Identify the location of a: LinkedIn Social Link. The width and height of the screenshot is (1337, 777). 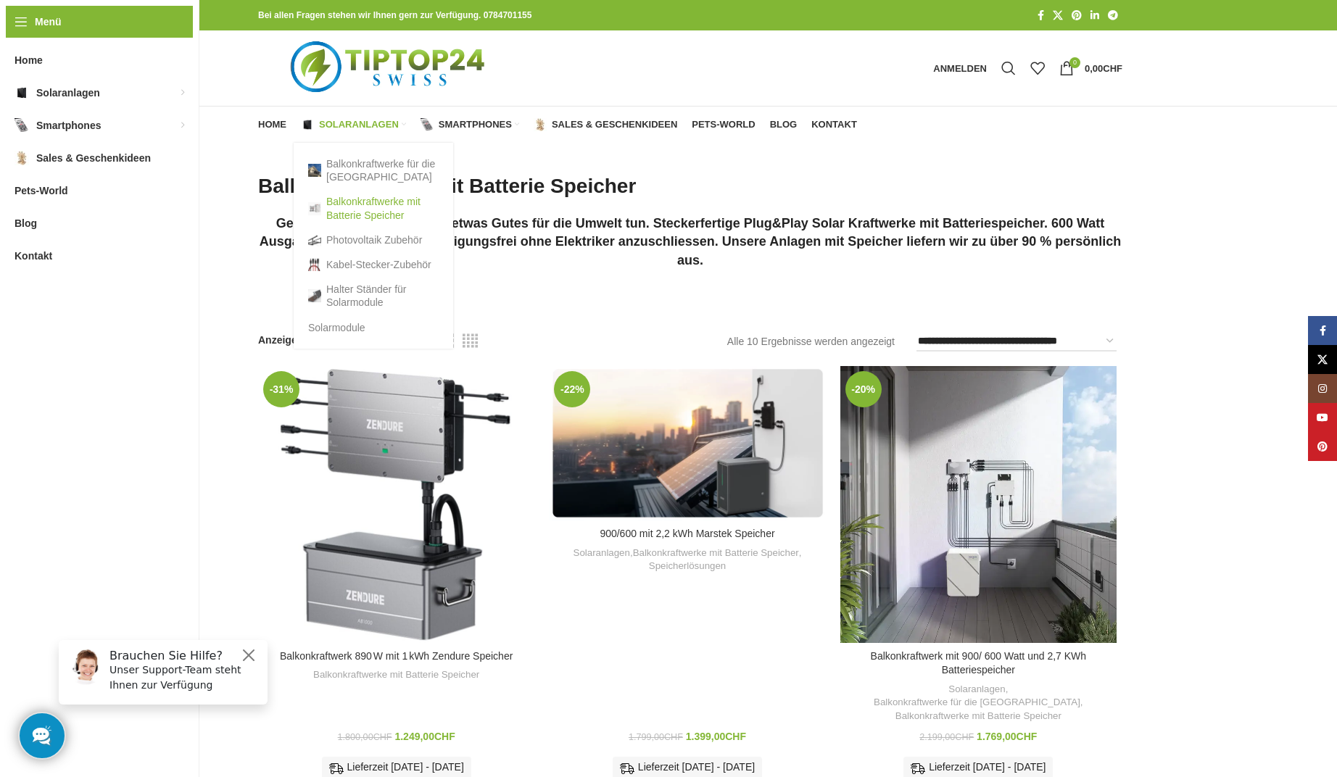
(1095, 15).